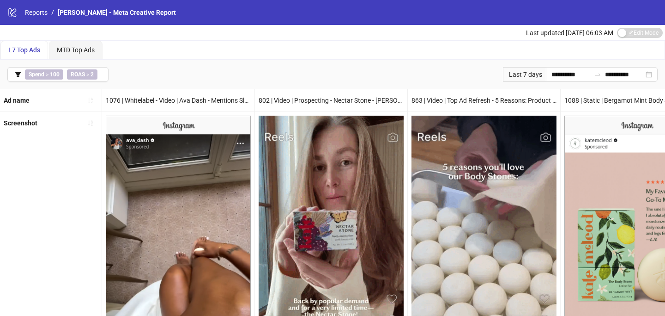 The image size is (665, 316). Describe the element at coordinates (92, 74) in the screenshot. I see `b: 2` at that location.